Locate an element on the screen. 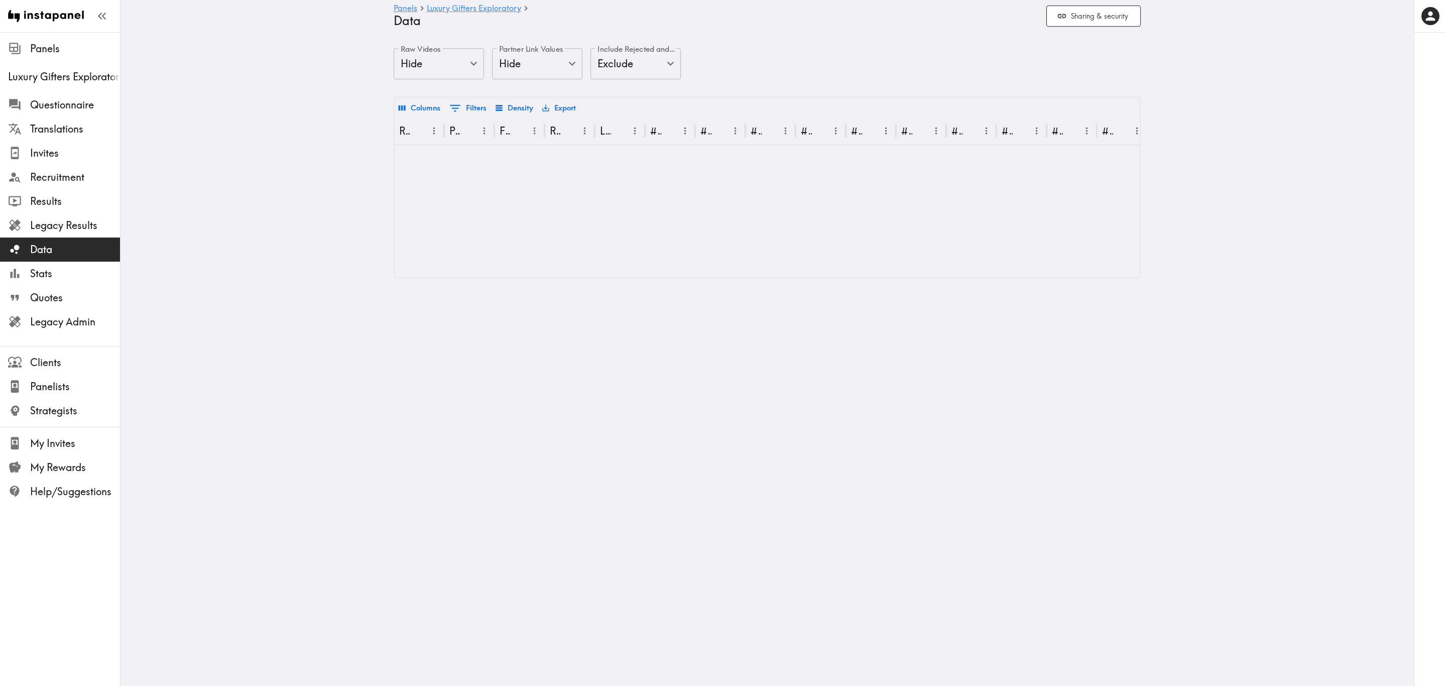  span: Data is located at coordinates (75, 249).